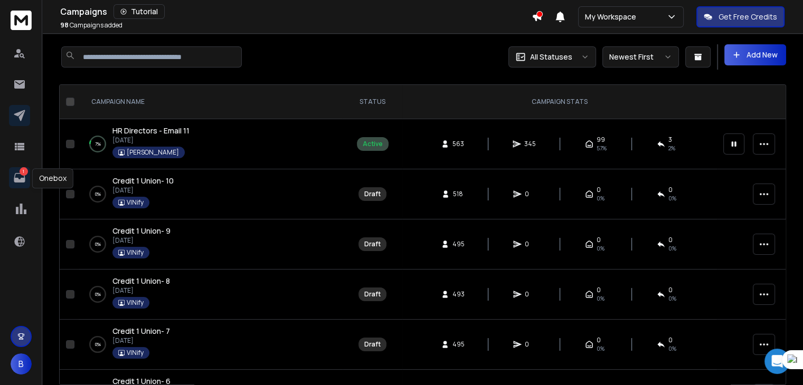  What do you see at coordinates (747, 17) in the screenshot?
I see `p: Get Free Credits` at bounding box center [747, 17].